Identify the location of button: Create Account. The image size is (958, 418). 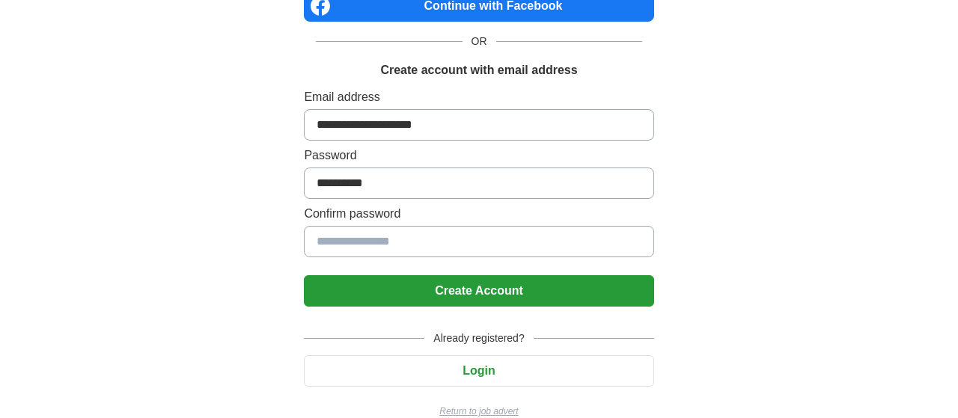
(478, 291).